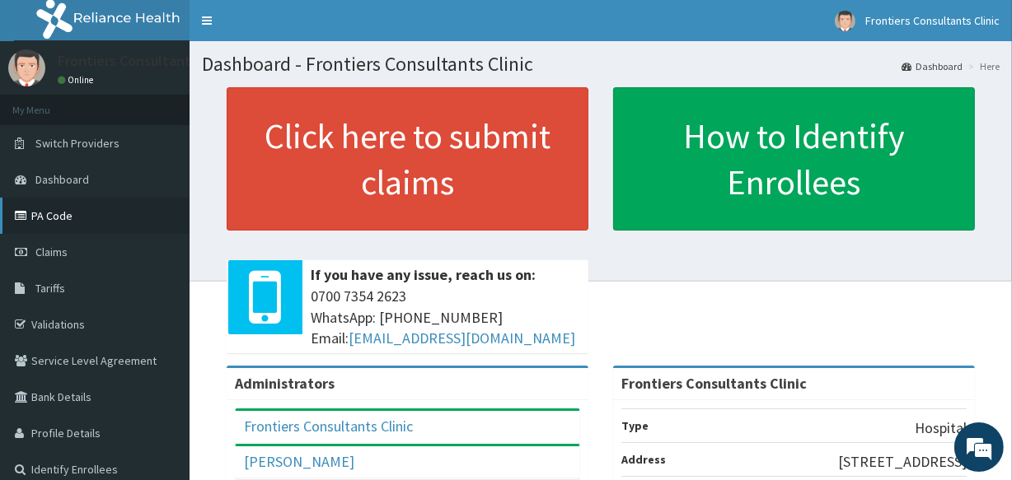 Image resolution: width=1012 pixels, height=480 pixels. I want to click on img: d_794563401_company_1708531726252_794563401, so click(49, 103).